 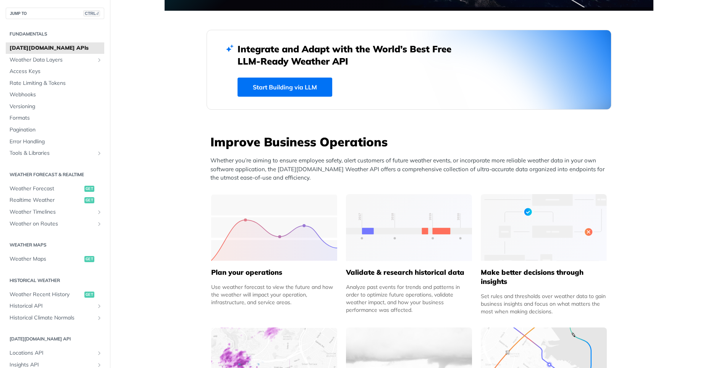 What do you see at coordinates (55, 259) in the screenshot?
I see `a: Weather Mapsget` at bounding box center [55, 259].